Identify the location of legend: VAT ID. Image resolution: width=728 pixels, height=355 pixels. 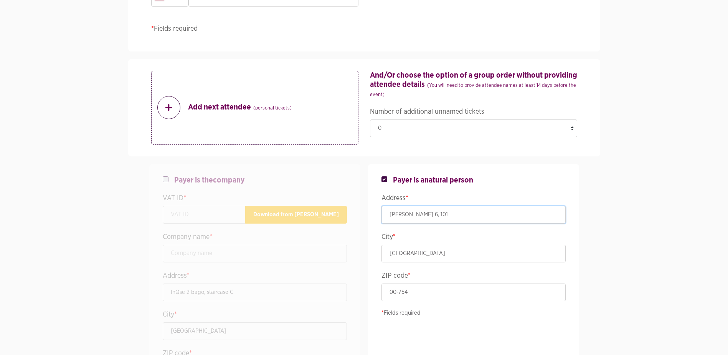
(255, 199).